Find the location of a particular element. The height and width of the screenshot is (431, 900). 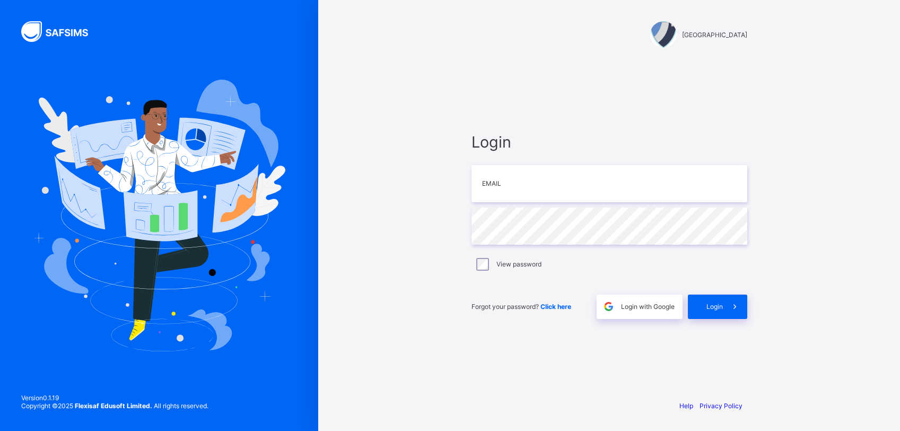

a: Help is located at coordinates (686, 405).